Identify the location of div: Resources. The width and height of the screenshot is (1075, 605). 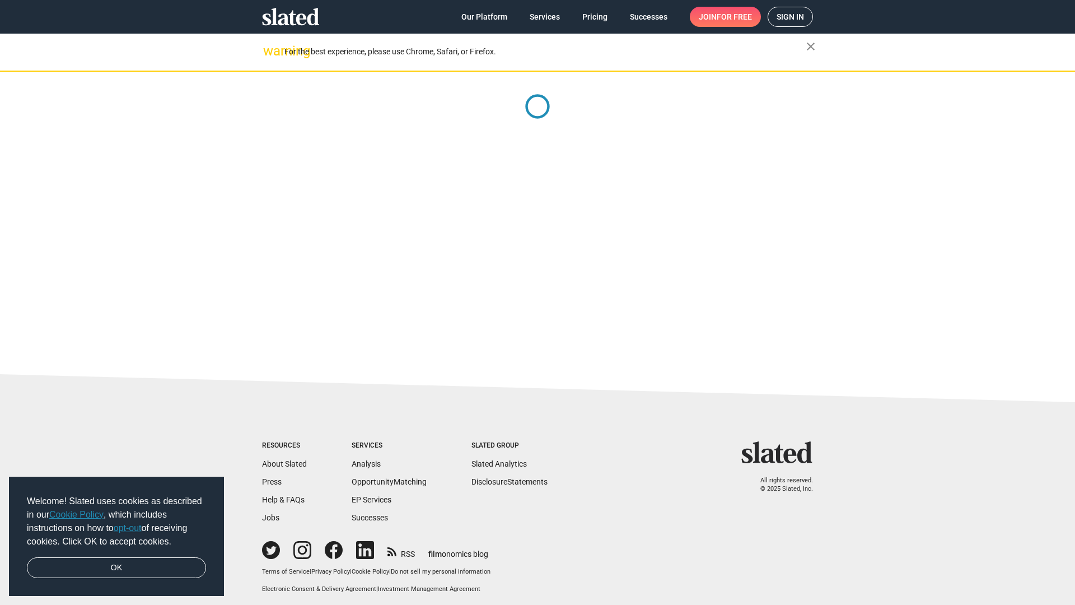
(285, 446).